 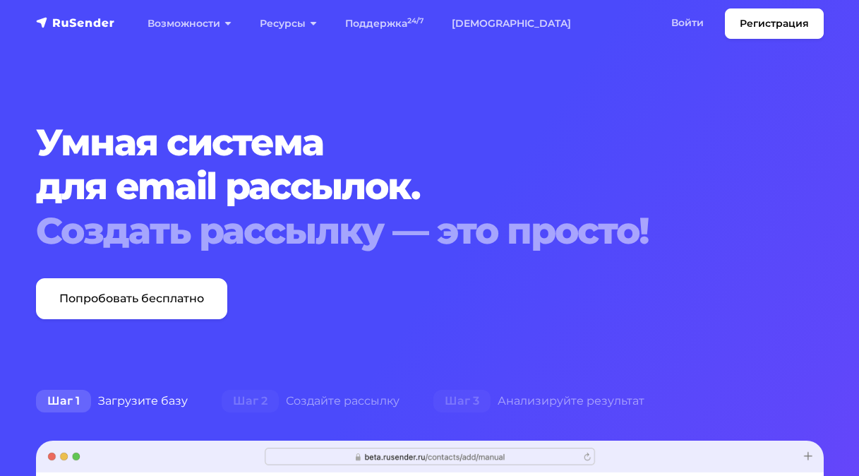 What do you see at coordinates (774, 23) in the screenshot?
I see `a: Регистрация` at bounding box center [774, 23].